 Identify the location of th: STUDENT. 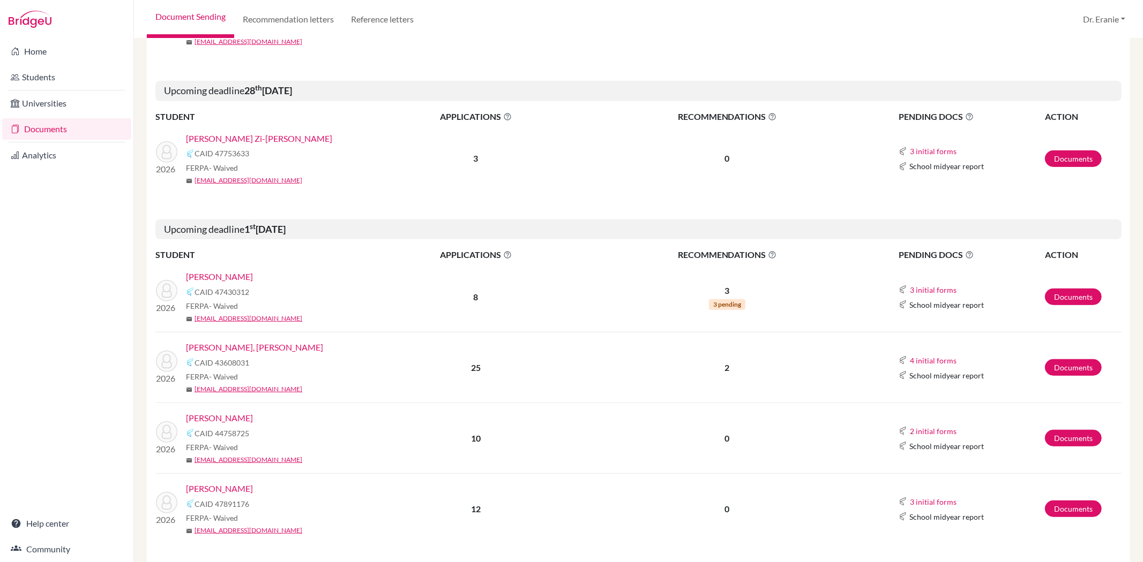
(262, 255).